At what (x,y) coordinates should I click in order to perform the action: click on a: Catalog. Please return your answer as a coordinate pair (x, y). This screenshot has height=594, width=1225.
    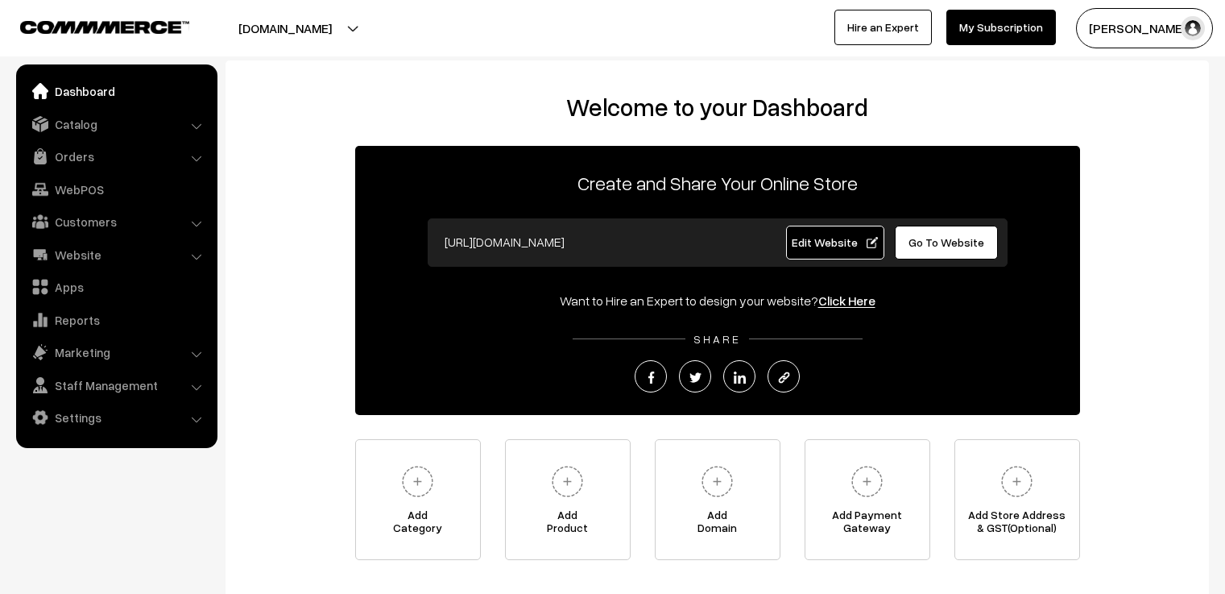
    Looking at the image, I should click on (116, 124).